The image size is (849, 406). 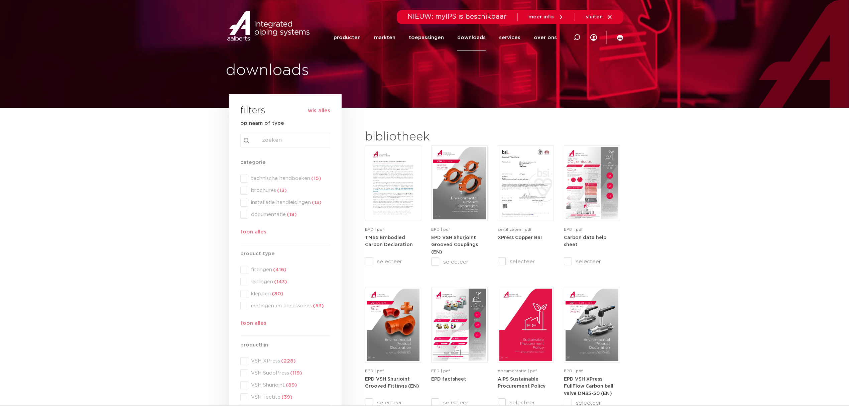 What do you see at coordinates (393, 325) in the screenshot?
I see `img: VSH-Shurjoint-Grooved-Fittings_A4EPD_5011523_EN-pdf.jpg` at bounding box center [393, 325].